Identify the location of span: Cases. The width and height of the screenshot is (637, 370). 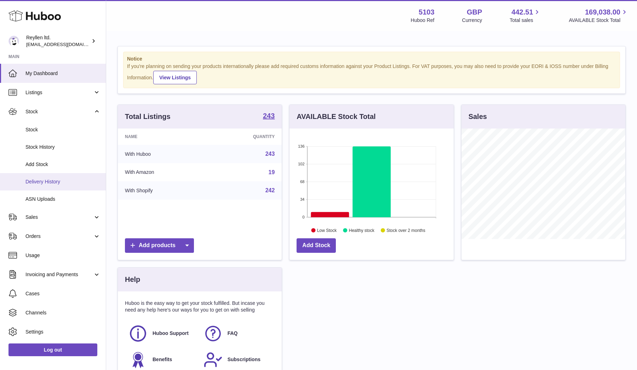
(63, 293).